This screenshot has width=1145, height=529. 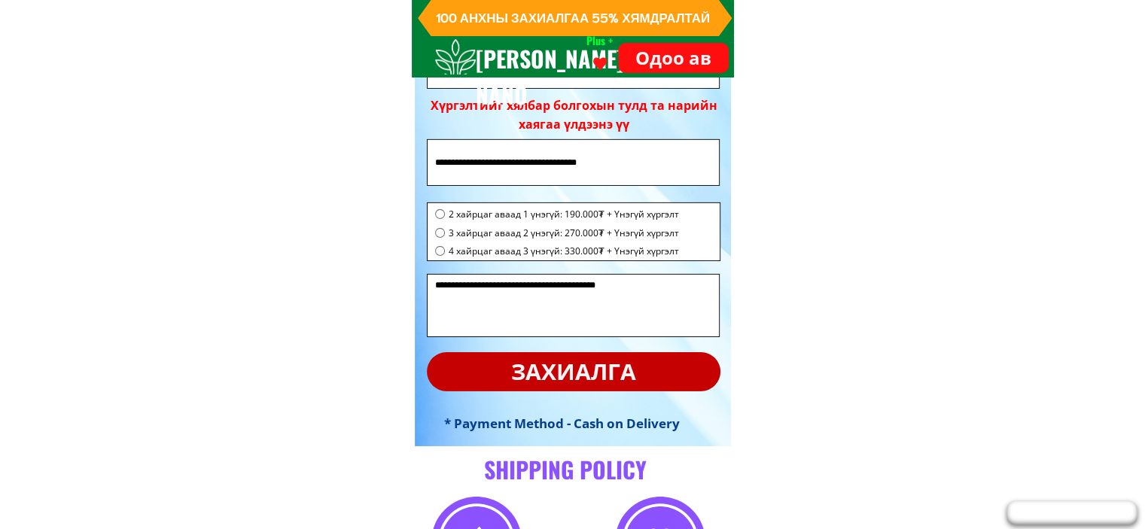 I want to click on span: 3 хайрцаг аваад 2 үнэгүй: 270.000₮ + Үнэгүй хүргэлт, so click(x=564, y=233).